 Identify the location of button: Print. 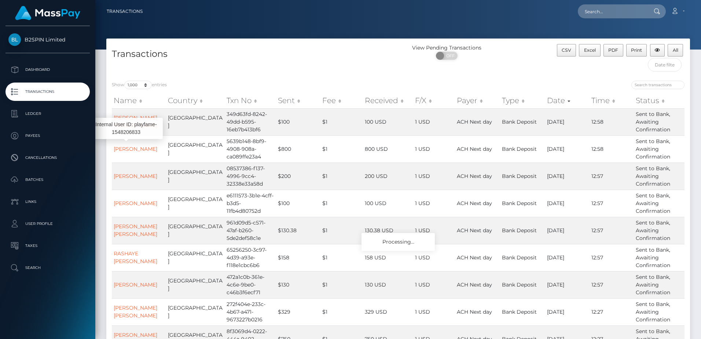
(637, 50).